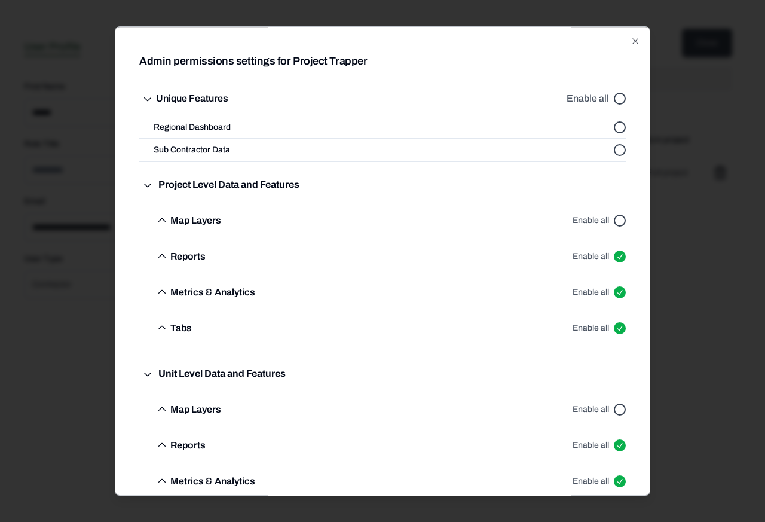 The width and height of the screenshot is (765, 522). What do you see at coordinates (184, 99) in the screenshot?
I see `button: Unique Features` at bounding box center [184, 99].